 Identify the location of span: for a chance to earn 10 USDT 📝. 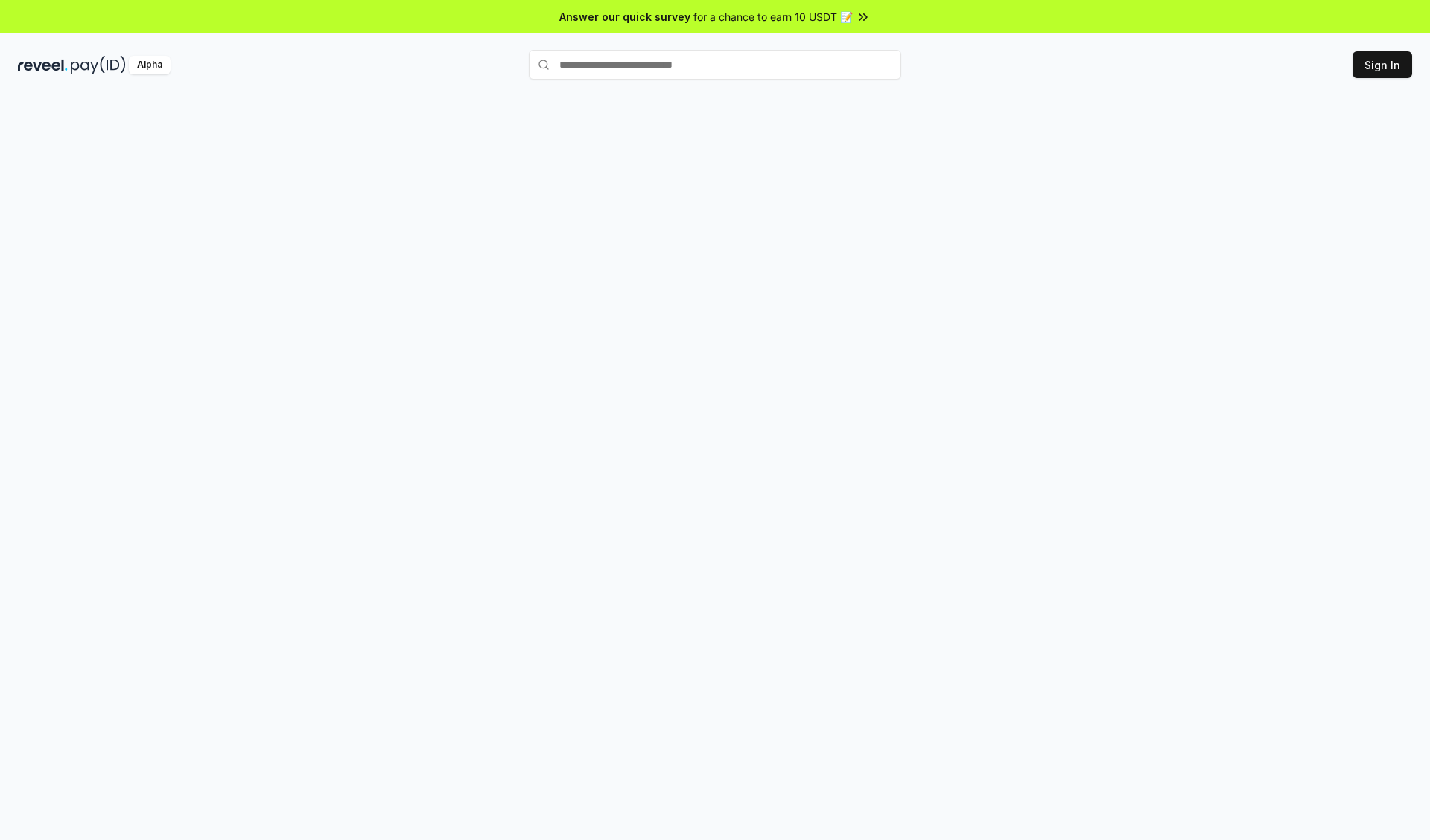
(773, 17).